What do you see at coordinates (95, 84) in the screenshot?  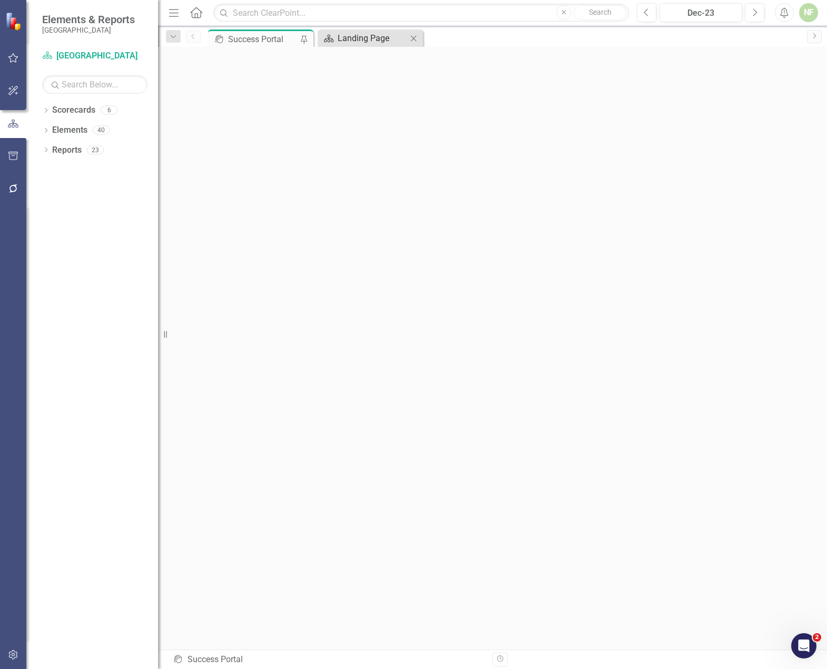 I see `input: Search Below...` at bounding box center [95, 84].